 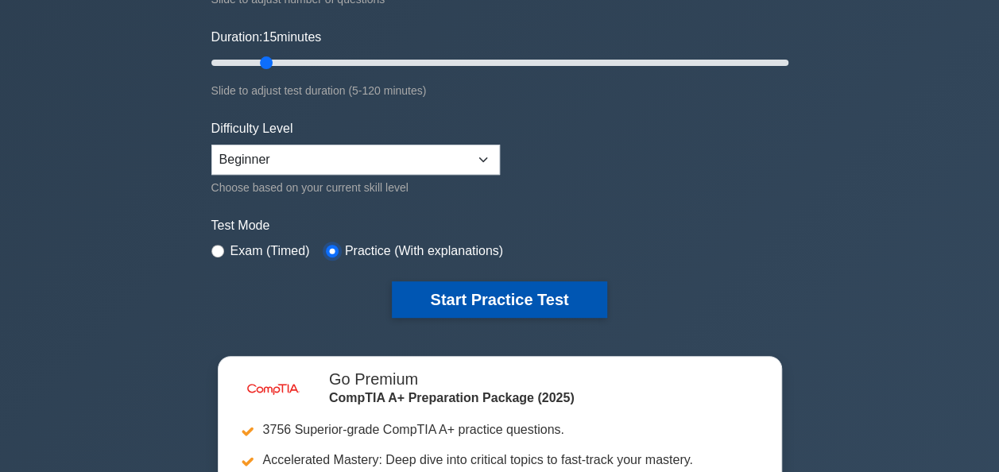 What do you see at coordinates (424, 251) in the screenshot?
I see `label: Practice (With explanations)` at bounding box center [424, 251].